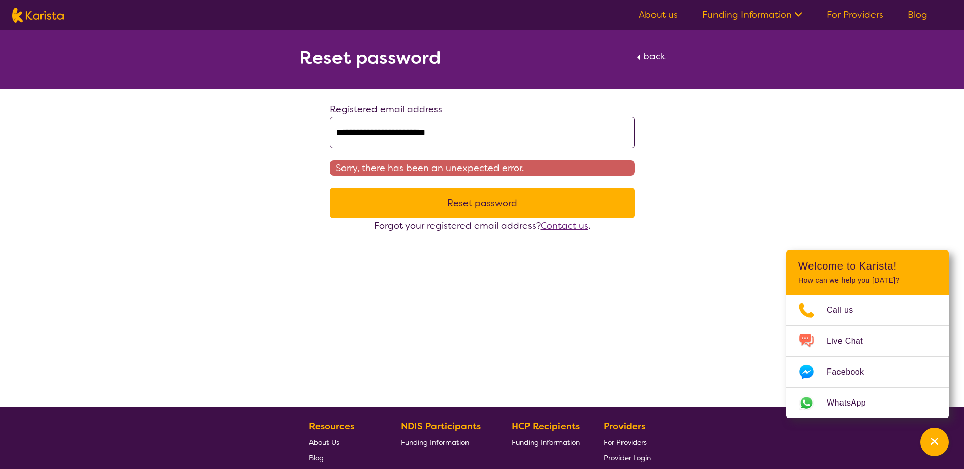  What do you see at coordinates (654, 56) in the screenshot?
I see `span: back` at bounding box center [654, 56].